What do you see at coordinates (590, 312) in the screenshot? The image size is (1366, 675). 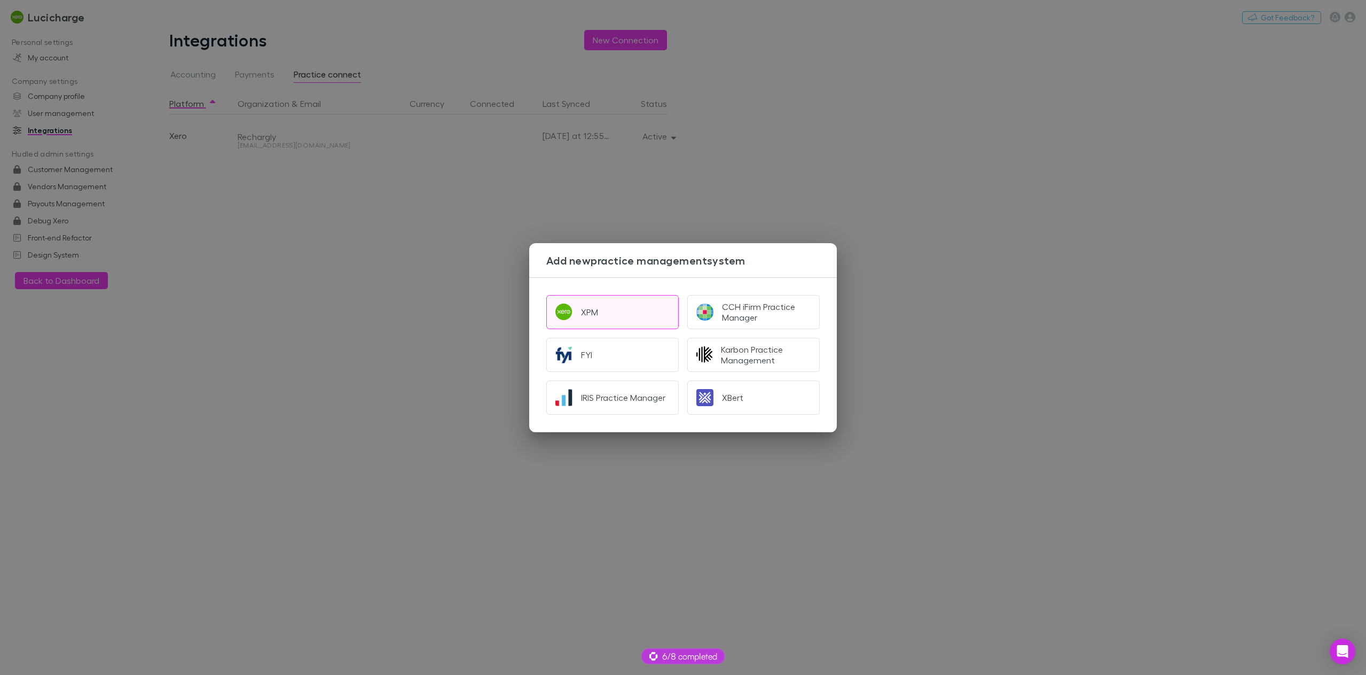 I see `div: XPM` at bounding box center [590, 312].